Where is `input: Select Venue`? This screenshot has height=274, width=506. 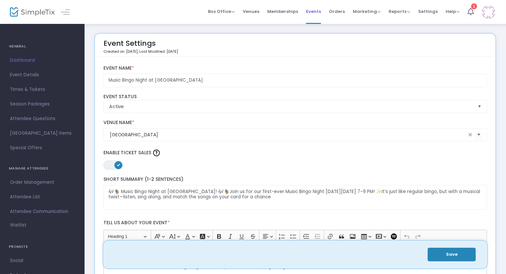
input: Select Venue is located at coordinates (288, 135).